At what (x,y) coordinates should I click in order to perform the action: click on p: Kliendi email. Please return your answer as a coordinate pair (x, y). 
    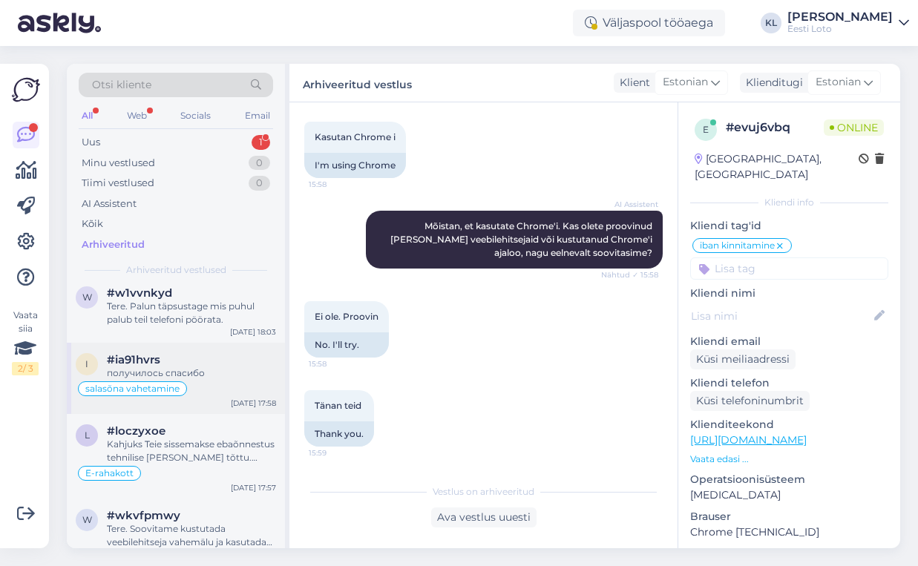
    Looking at the image, I should click on (789, 341).